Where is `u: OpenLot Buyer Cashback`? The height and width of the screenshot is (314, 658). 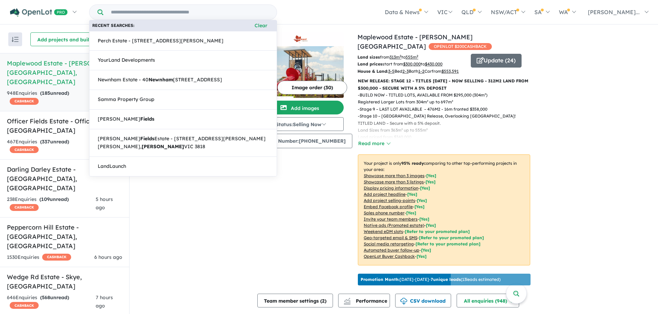
u: OpenLot Buyer Cashback is located at coordinates (389, 256).